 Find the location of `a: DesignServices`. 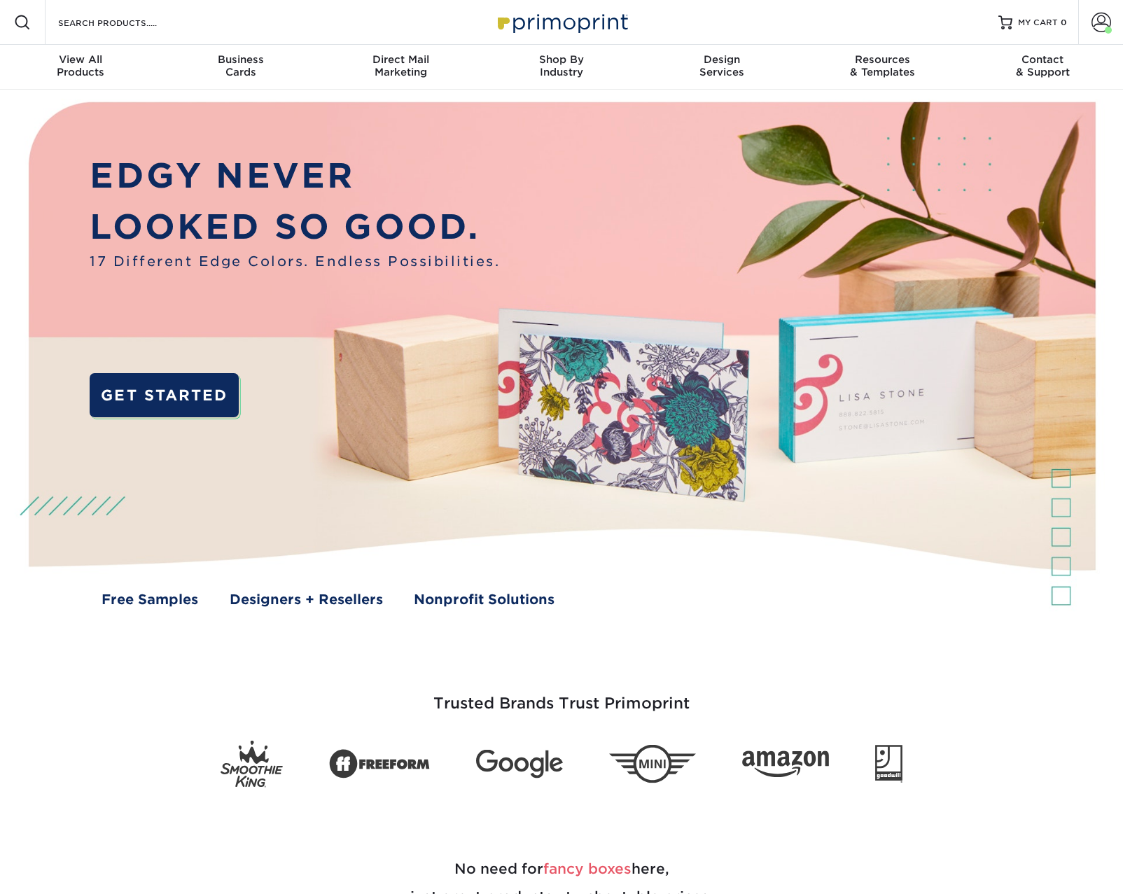

a: DesignServices is located at coordinates (722, 67).